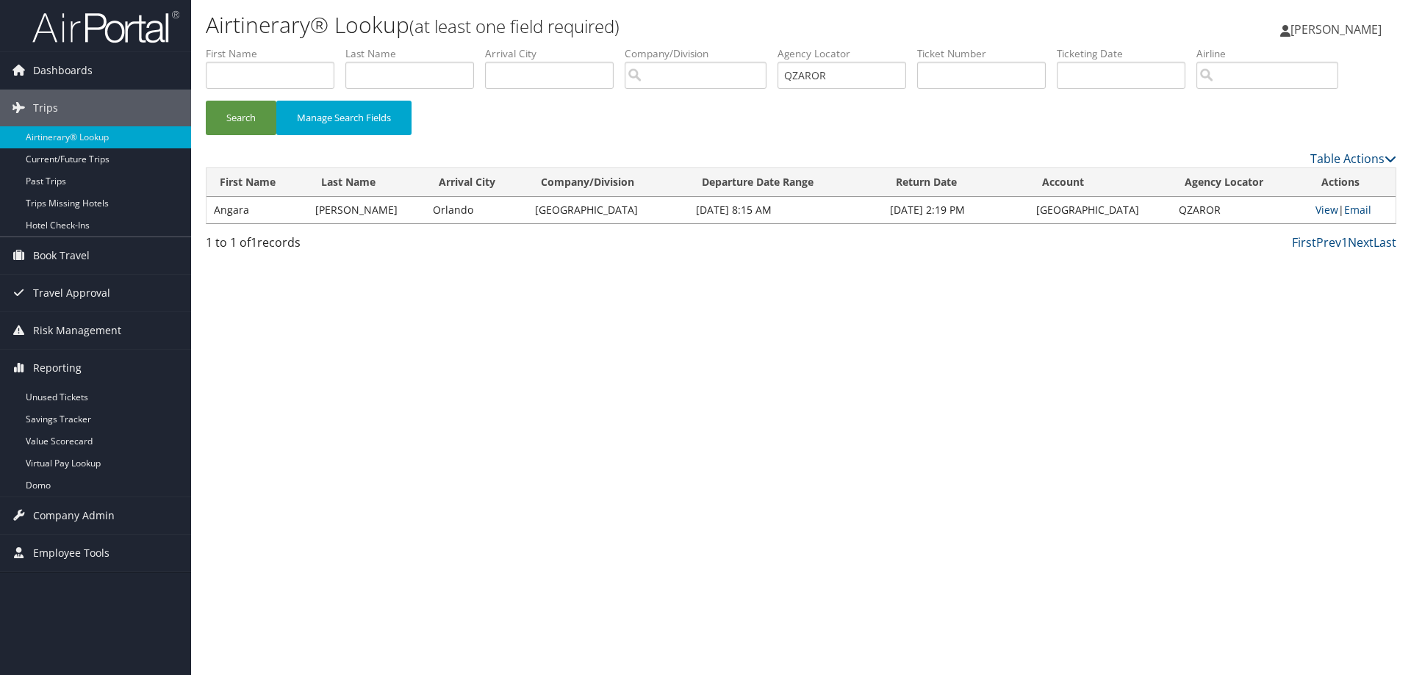 The width and height of the screenshot is (1411, 675). Describe the element at coordinates (987, 54) in the screenshot. I see `label: Ticket Number` at that location.